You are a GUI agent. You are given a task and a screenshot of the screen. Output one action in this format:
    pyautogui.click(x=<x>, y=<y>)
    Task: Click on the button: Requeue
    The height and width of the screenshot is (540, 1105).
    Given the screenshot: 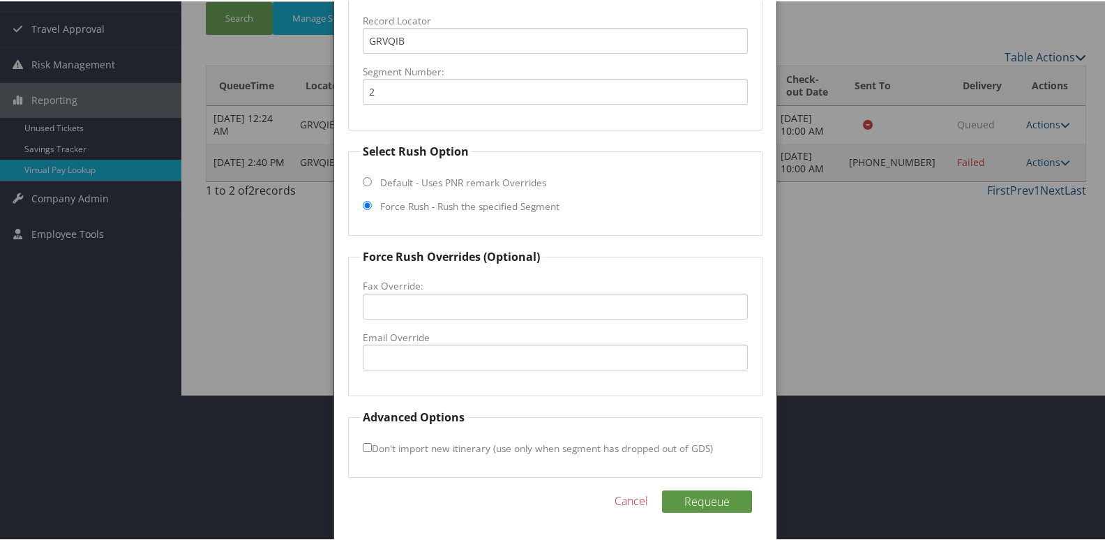 What is the action you would take?
    pyautogui.click(x=707, y=500)
    